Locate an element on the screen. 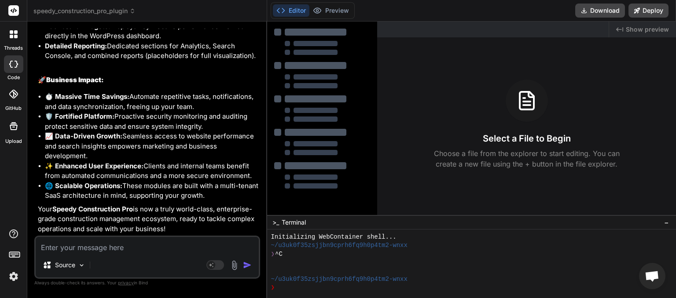 The height and width of the screenshot is (298, 676). li: These modules are built with a multi-tenant SaaS architecture in mind, supporting your growth. is located at coordinates (151, 191).